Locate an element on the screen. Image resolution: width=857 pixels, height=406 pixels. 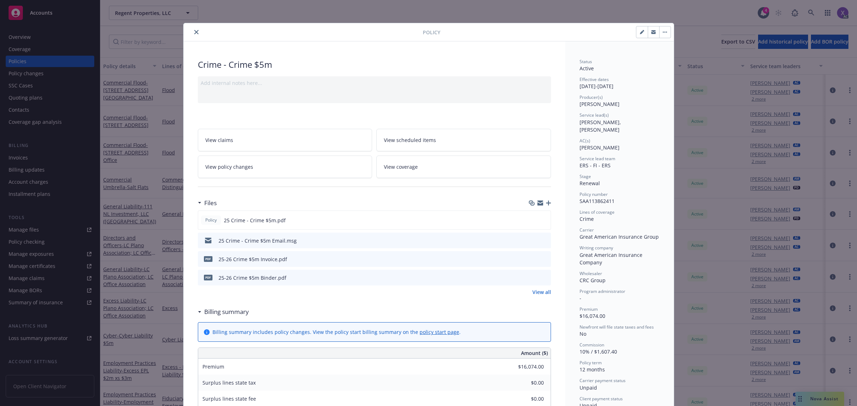
span: Amount ($) is located at coordinates (534, 353).